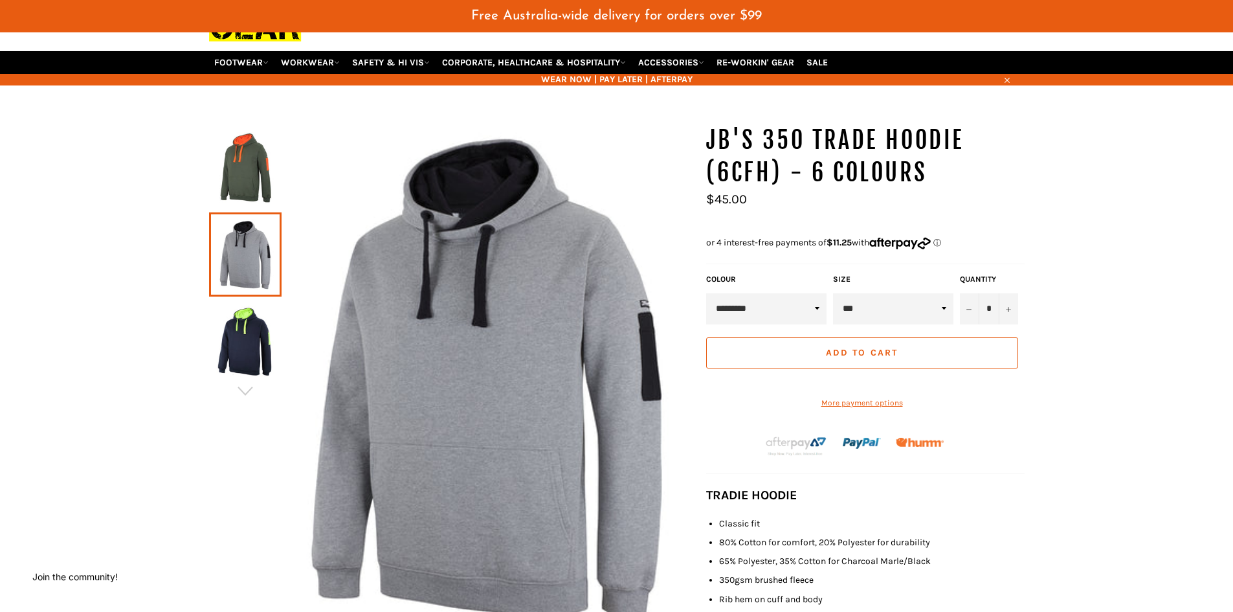  Describe the element at coordinates (862, 352) in the screenshot. I see `span: Add to Cart` at that location.